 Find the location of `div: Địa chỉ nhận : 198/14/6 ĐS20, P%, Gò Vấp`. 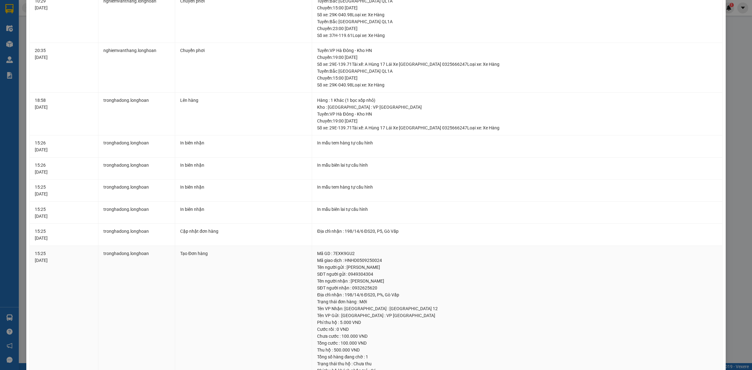

div: Địa chỉ nhận : 198/14/6 ĐS20, P%, Gò Vấp is located at coordinates (517, 295).